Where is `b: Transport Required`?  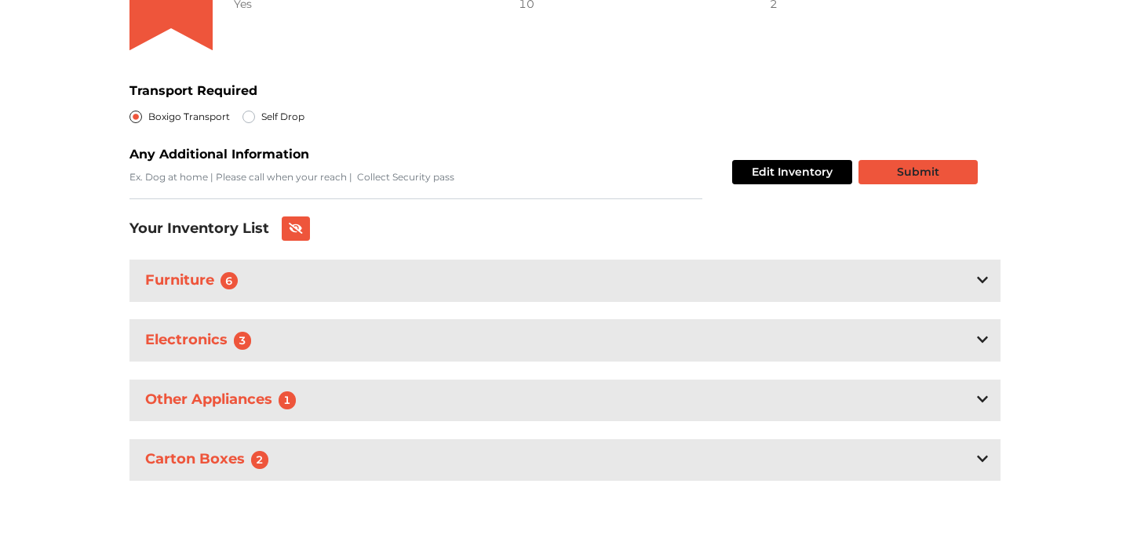 b: Transport Required is located at coordinates (193, 90).